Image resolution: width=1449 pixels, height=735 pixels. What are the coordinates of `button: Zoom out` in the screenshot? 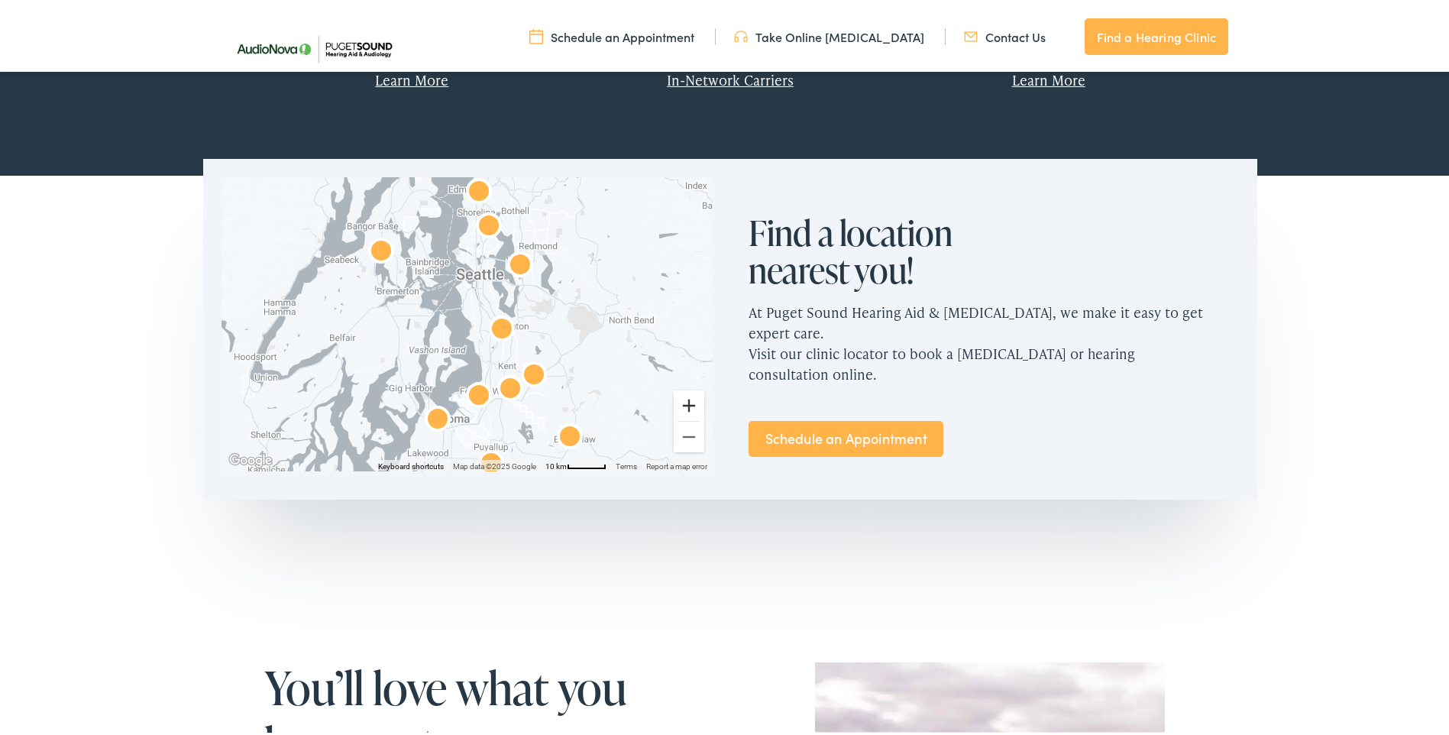 It's located at (689, 434).